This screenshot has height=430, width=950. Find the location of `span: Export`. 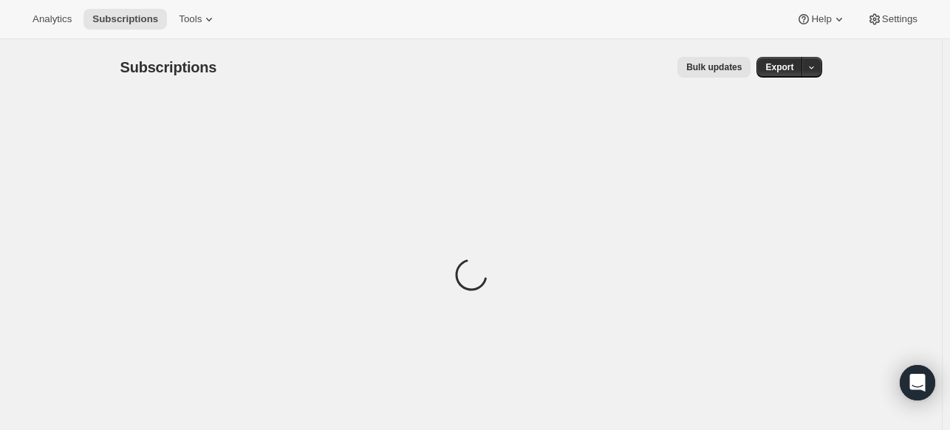

span: Export is located at coordinates (780, 67).